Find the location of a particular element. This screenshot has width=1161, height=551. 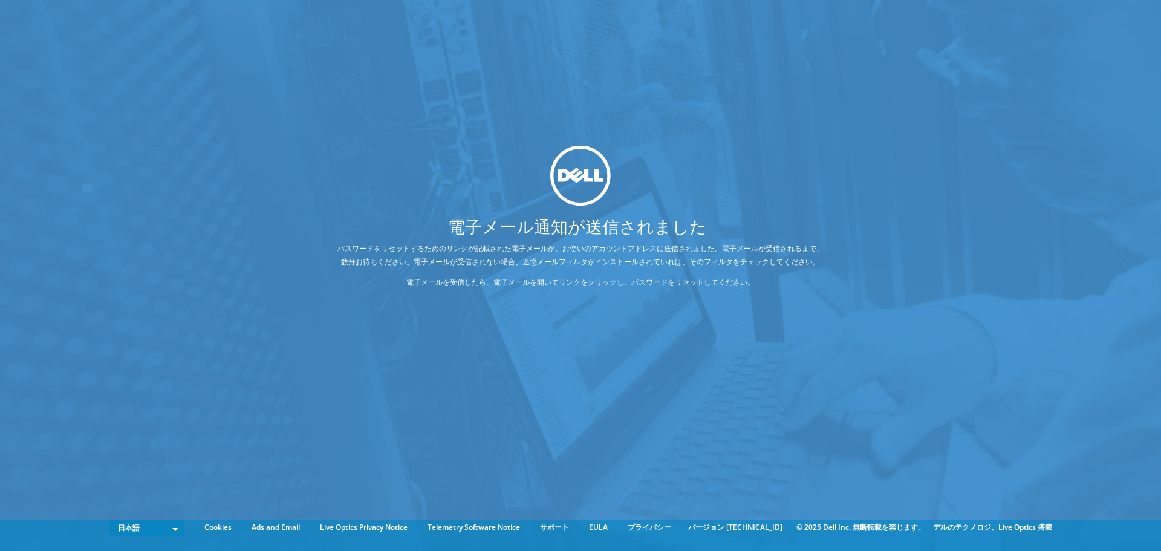

a: Live Optics Privacy Notice is located at coordinates (363, 527).